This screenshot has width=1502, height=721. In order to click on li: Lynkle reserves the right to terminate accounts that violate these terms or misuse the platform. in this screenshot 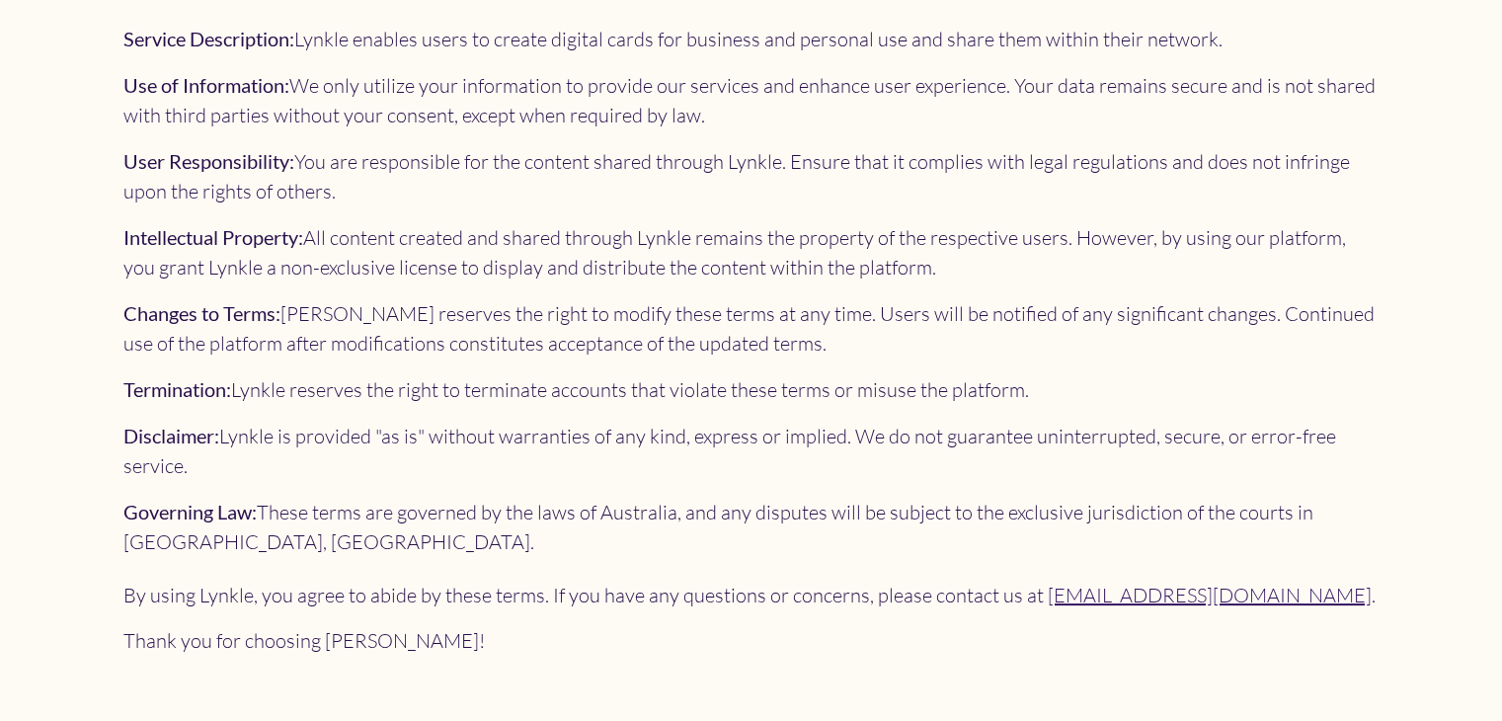, I will do `click(752, 389)`.